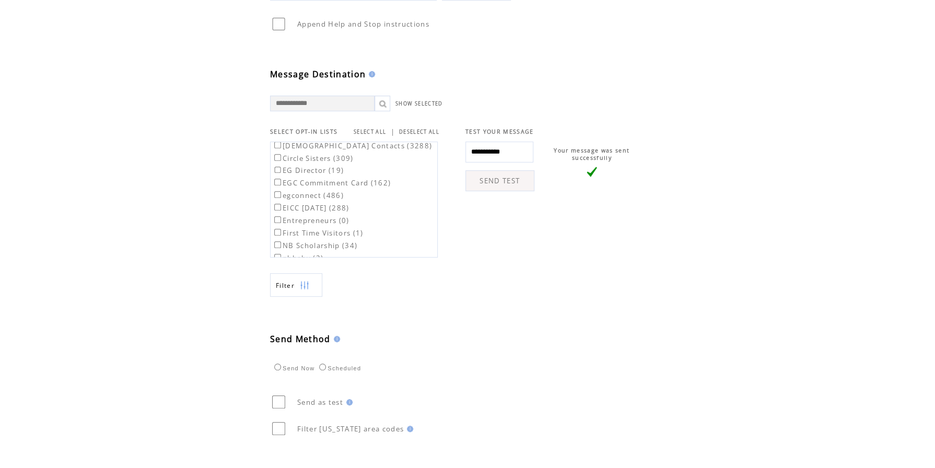 This screenshot has height=468, width=935. Describe the element at coordinates (293, 368) in the screenshot. I see `label: Send Now` at that location.